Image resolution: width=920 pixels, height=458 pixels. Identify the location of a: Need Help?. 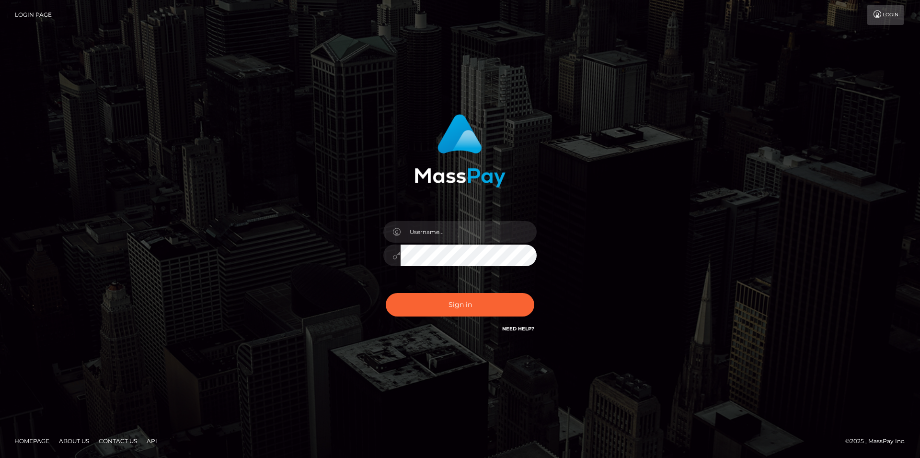
(518, 328).